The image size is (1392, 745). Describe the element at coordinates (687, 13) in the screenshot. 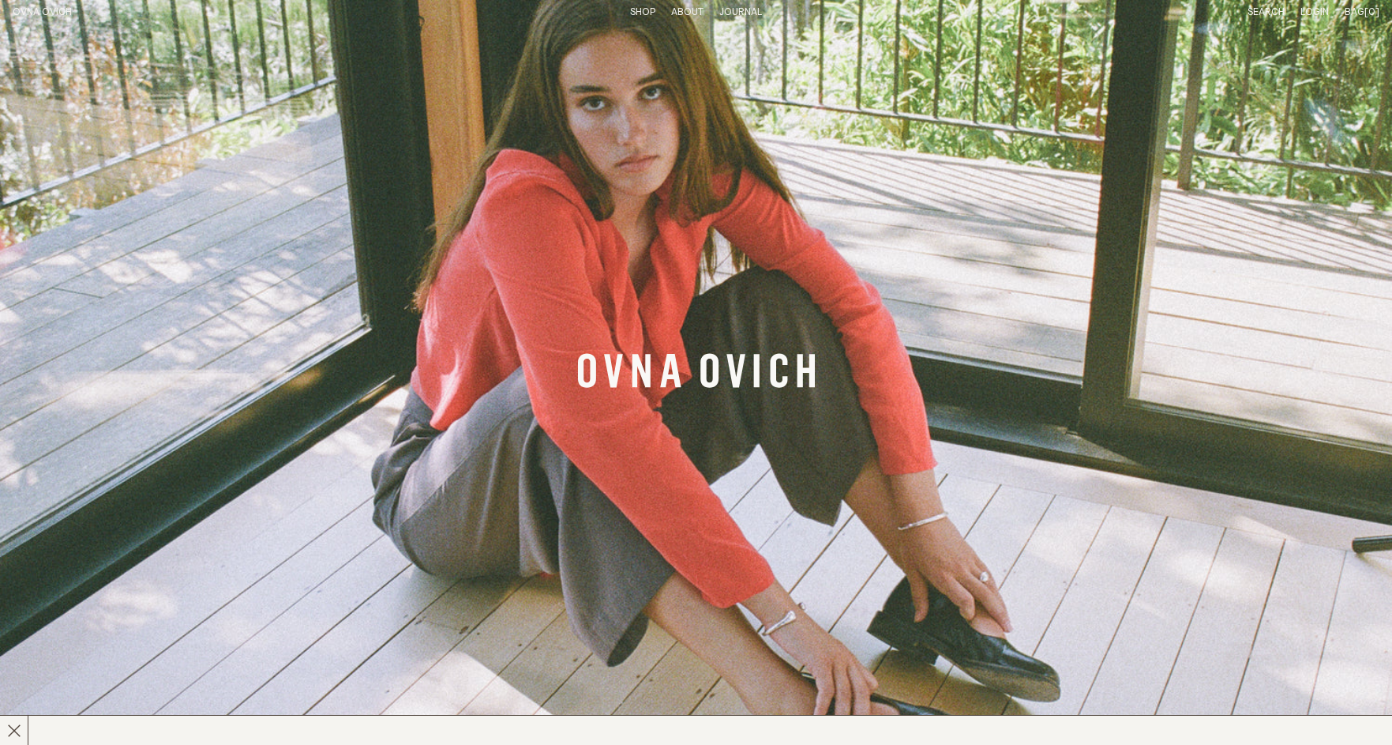

I see `summary: About` at that location.